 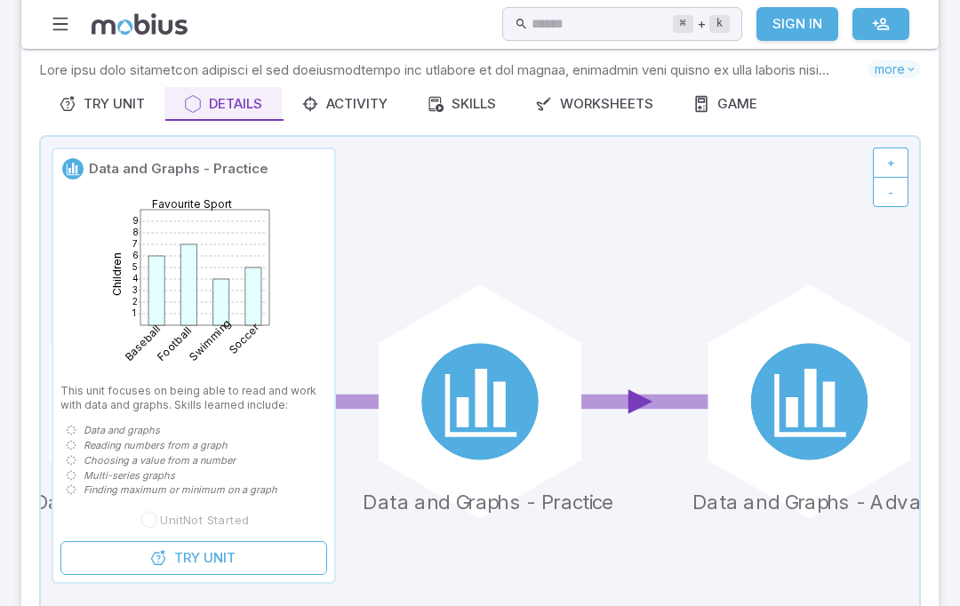 I want to click on p: Choosing a value from a number, so click(x=159, y=461).